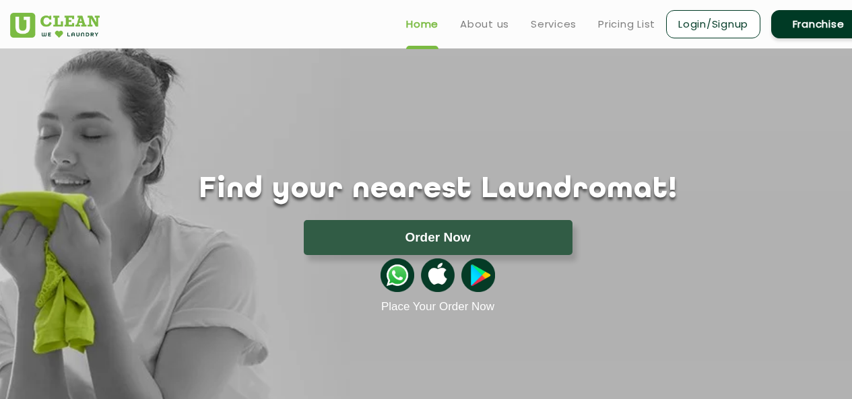  What do you see at coordinates (553, 24) in the screenshot?
I see `a: Services` at bounding box center [553, 24].